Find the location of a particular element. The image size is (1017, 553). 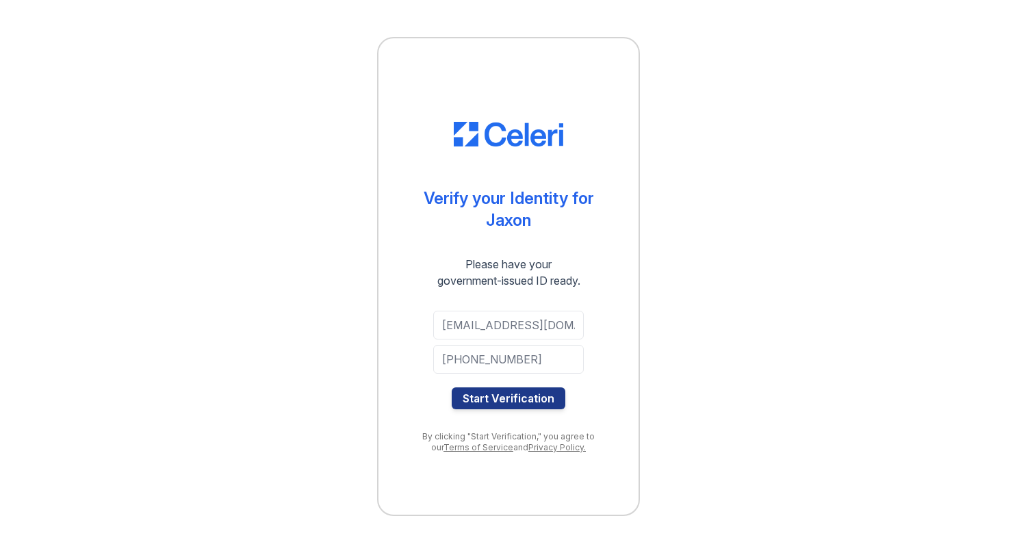

a: Terms of Service is located at coordinates (478, 447).